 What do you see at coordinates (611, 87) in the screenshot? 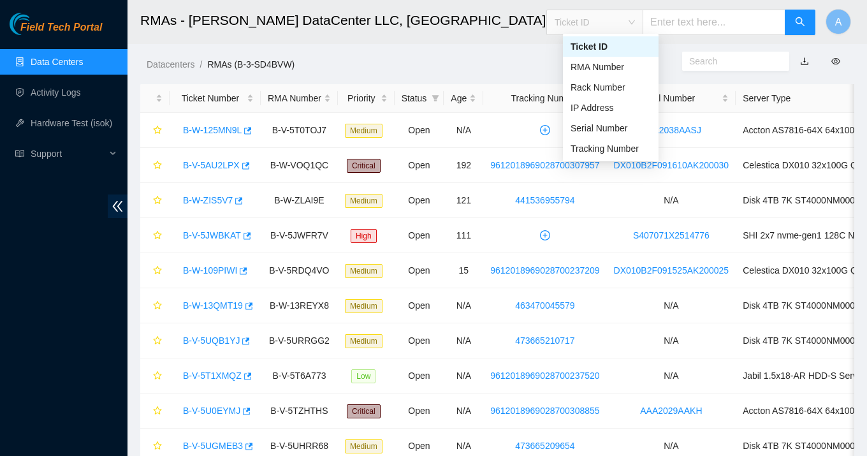
I see `div: Rack Number` at bounding box center [611, 87].